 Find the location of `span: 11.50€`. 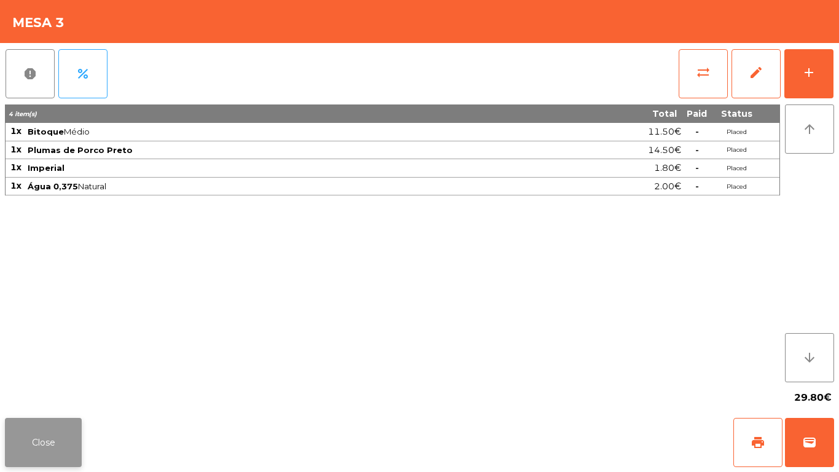

span: 11.50€ is located at coordinates (665, 132).